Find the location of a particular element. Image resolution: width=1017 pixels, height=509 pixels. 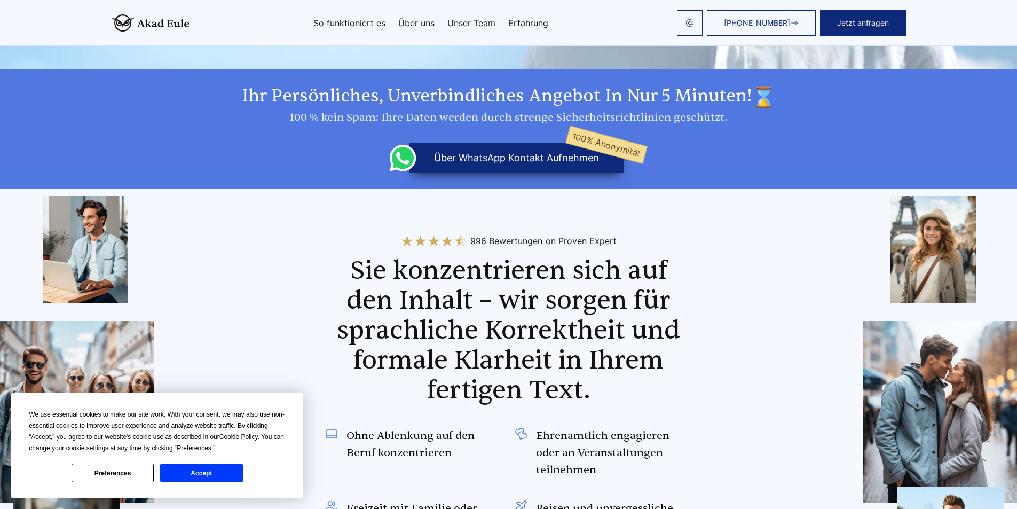

div: We use essential cookies to make our site work. With your consent, we may also use non-essential ... is located at coordinates (157, 432).